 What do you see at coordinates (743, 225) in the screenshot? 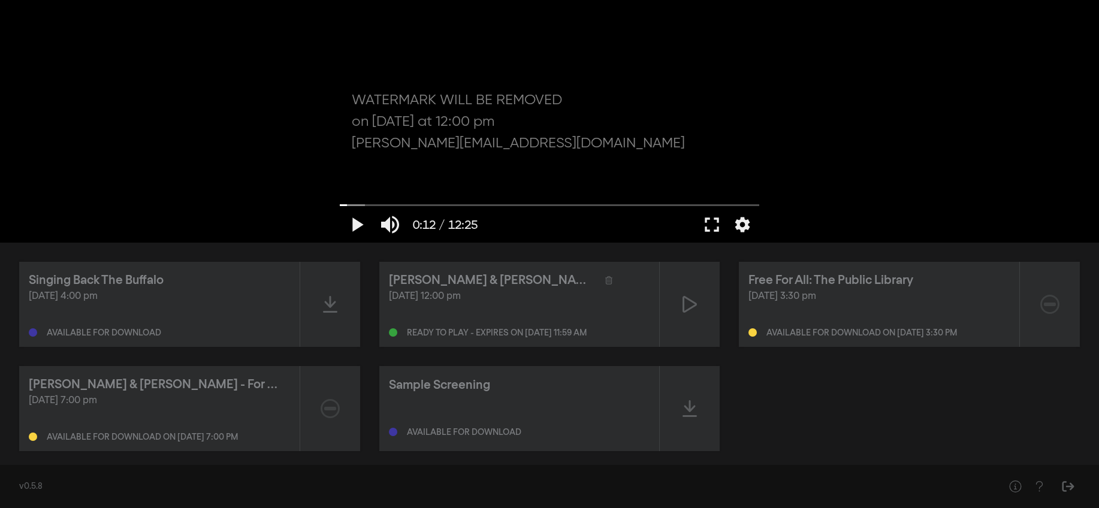
I see `button: More settings` at bounding box center [743, 225].